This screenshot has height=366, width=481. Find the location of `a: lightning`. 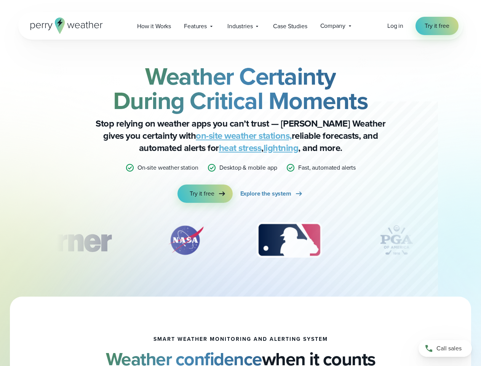

a: lightning is located at coordinates (281, 148).